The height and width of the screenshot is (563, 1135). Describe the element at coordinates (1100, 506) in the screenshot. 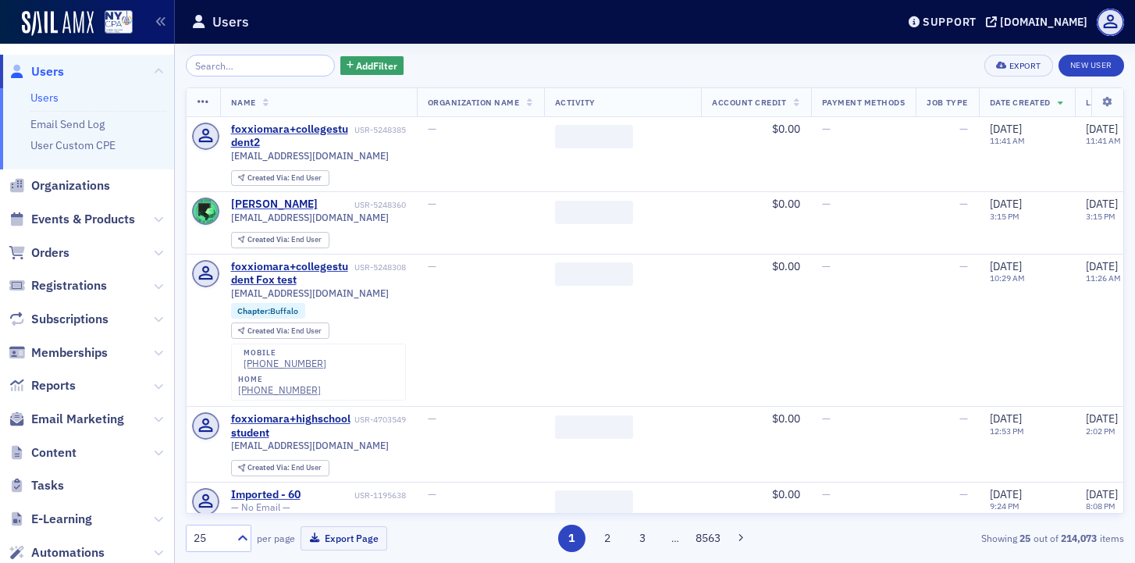

I see `time: 8:08 PM` at that location.